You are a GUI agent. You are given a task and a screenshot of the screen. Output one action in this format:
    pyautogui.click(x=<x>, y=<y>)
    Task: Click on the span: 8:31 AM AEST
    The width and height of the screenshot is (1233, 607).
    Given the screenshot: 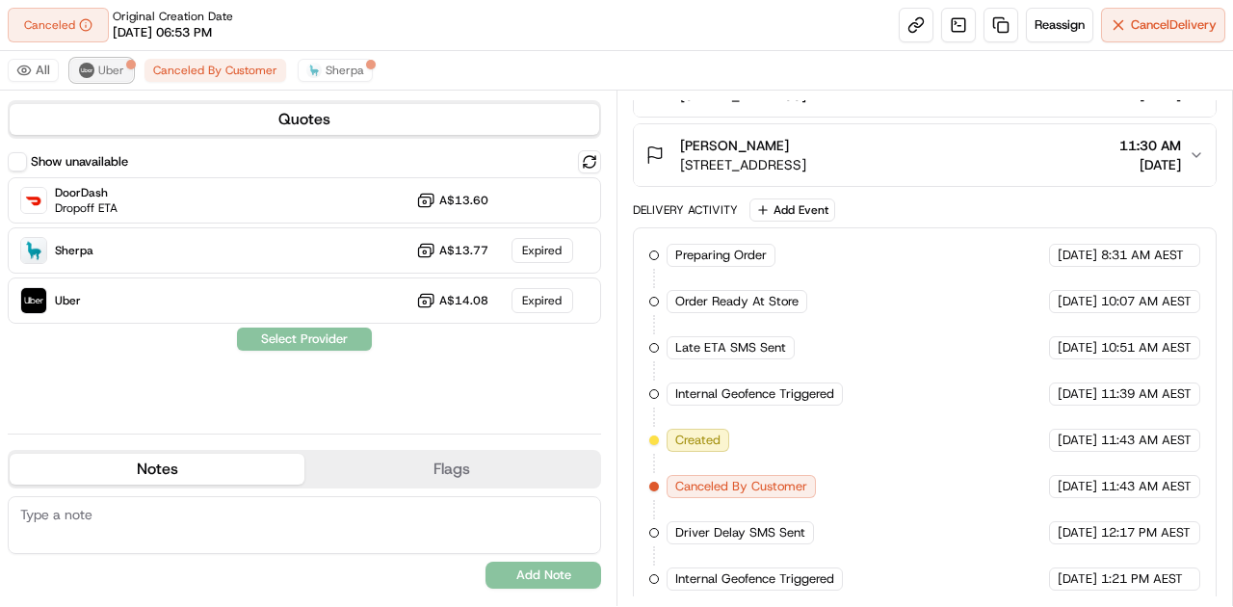 What is the action you would take?
    pyautogui.click(x=1143, y=255)
    